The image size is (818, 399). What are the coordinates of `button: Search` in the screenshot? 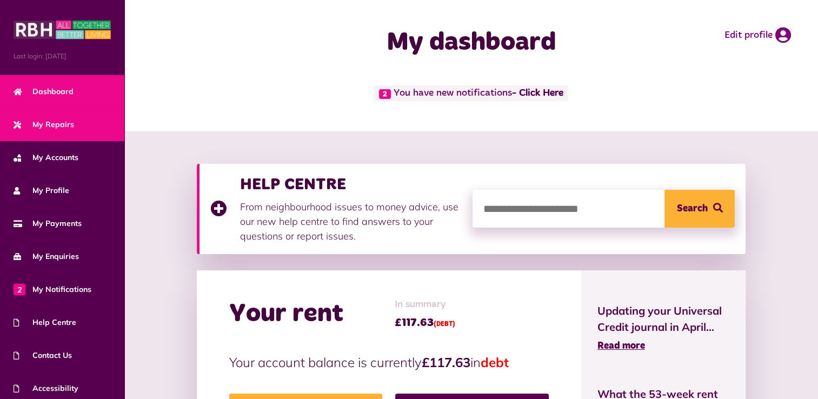 It's located at (699, 209).